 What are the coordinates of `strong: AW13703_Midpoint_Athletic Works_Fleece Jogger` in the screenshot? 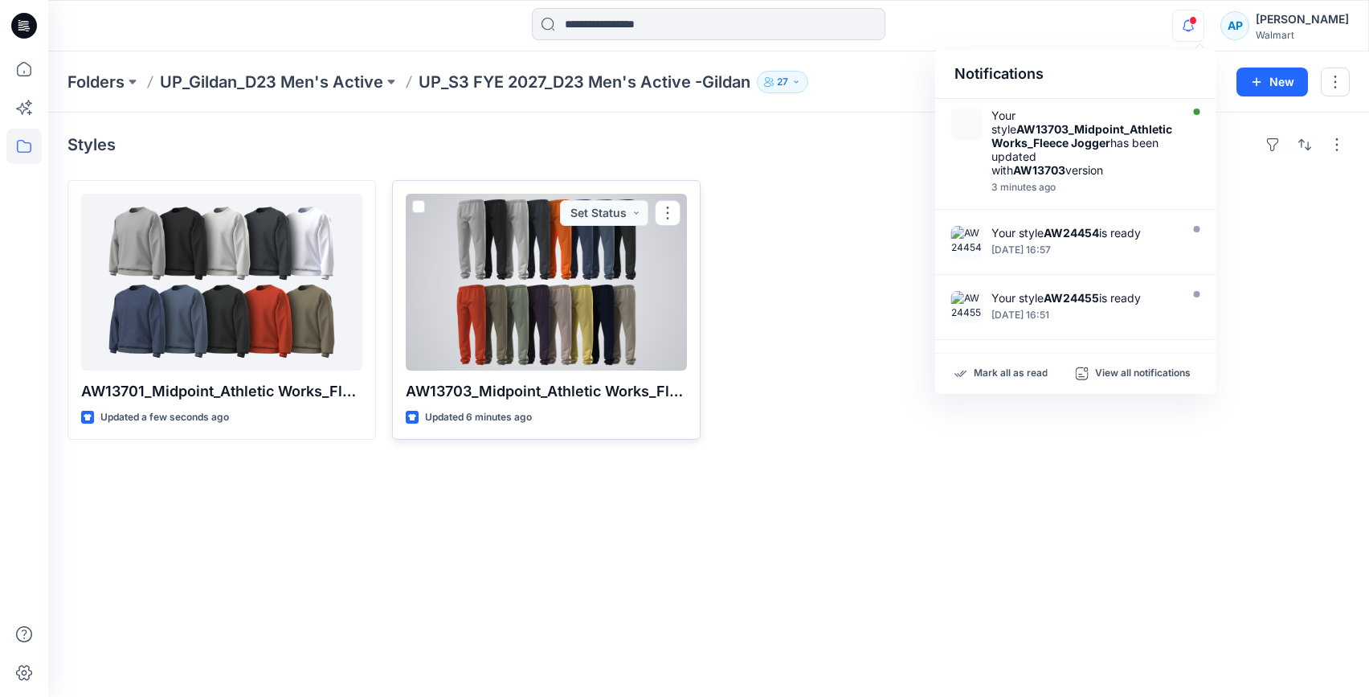 It's located at (1082, 136).